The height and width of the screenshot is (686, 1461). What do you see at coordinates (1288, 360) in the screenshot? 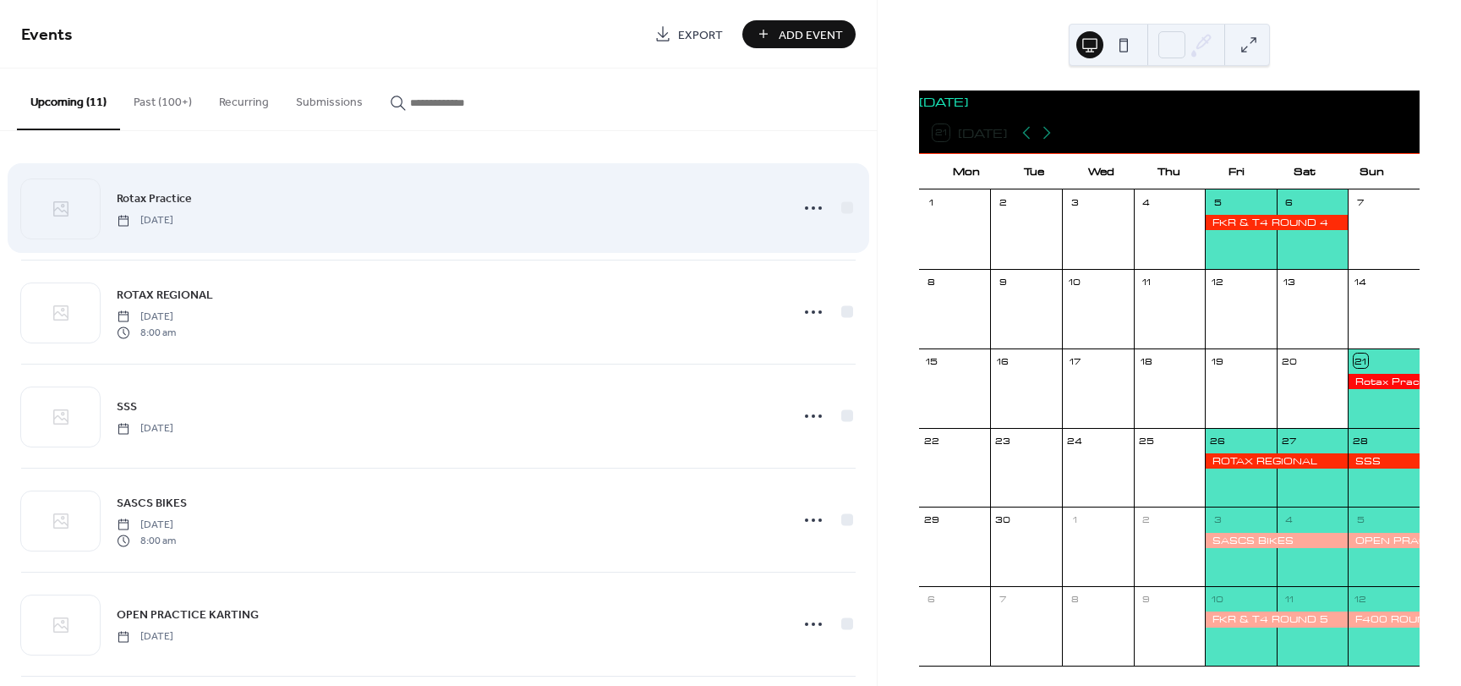
I see `div: 20` at bounding box center [1288, 360].